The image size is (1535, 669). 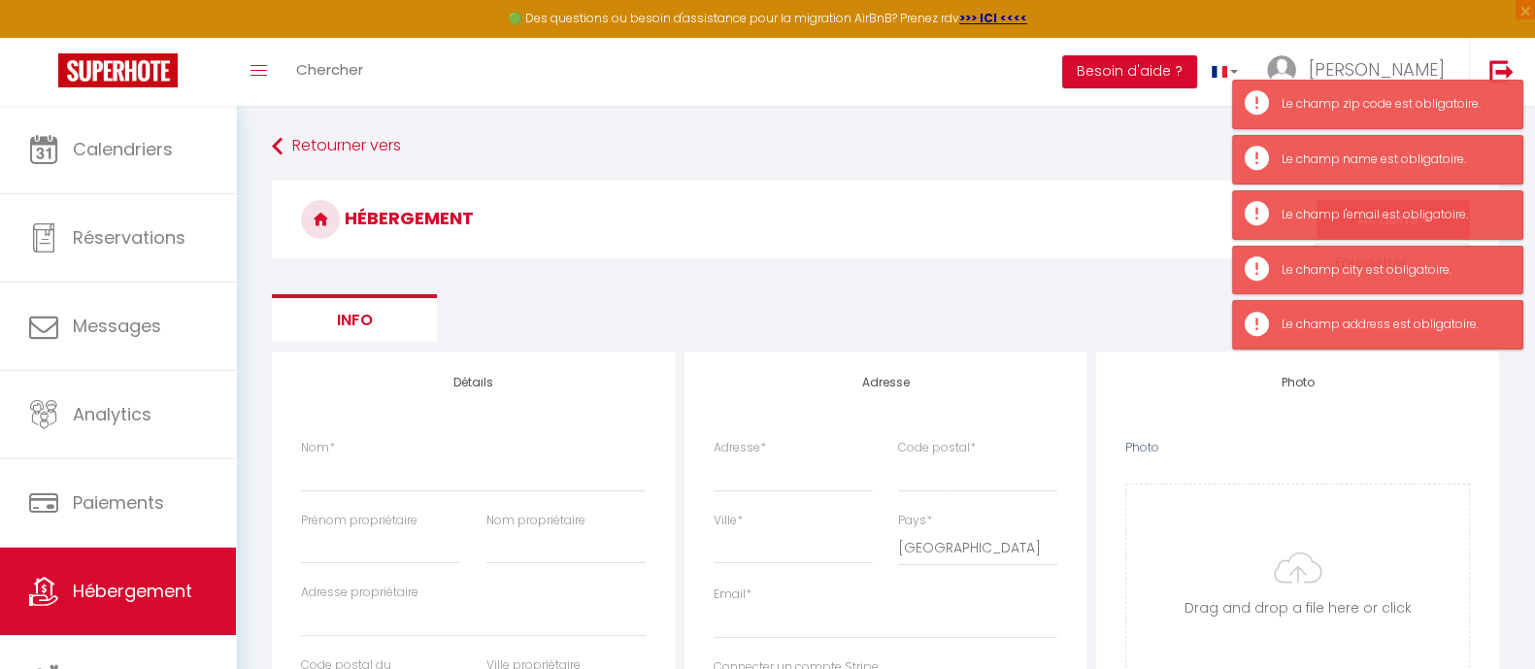 I want to click on a: Chercher, so click(x=329, y=72).